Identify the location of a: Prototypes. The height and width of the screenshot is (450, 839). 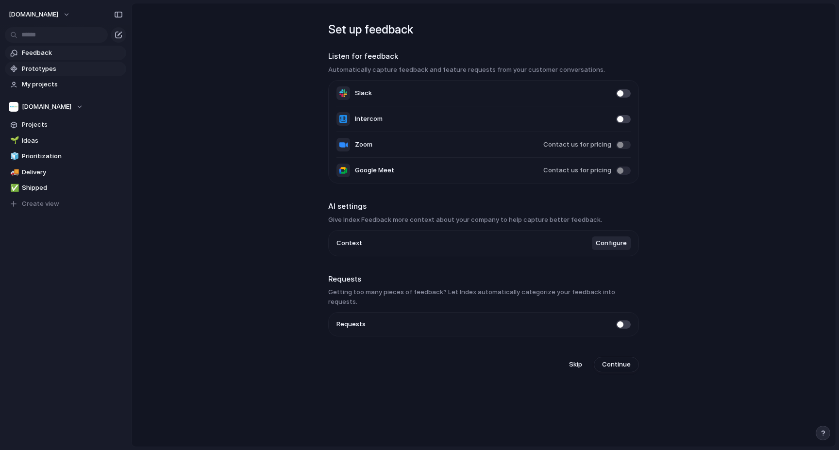
(66, 69).